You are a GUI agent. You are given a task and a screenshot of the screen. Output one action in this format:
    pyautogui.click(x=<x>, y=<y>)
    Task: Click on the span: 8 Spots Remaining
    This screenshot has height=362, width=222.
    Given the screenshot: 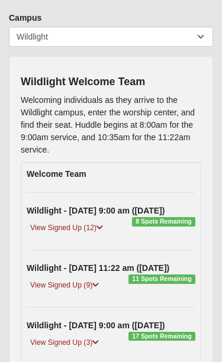 What is the action you would take?
    pyautogui.click(x=163, y=222)
    